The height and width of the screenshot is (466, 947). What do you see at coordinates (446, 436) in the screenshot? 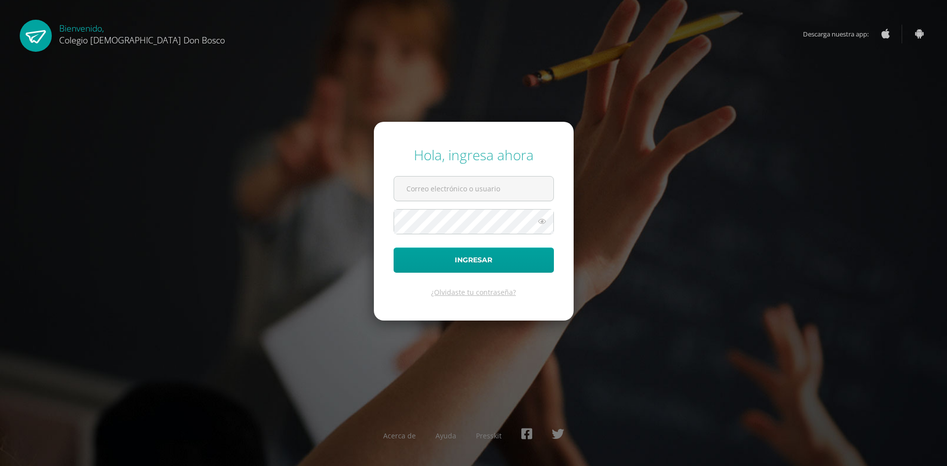
I see `a: Ayuda` at bounding box center [446, 436].